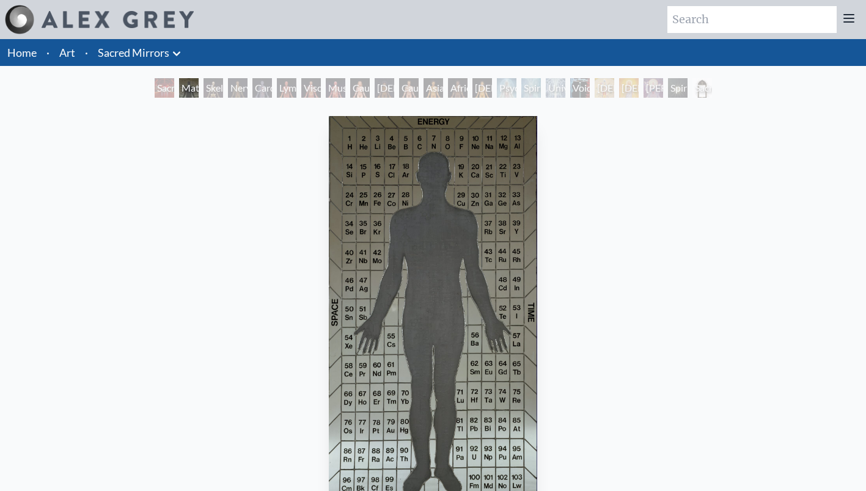 This screenshot has height=491, width=866. I want to click on div: African Man, so click(458, 88).